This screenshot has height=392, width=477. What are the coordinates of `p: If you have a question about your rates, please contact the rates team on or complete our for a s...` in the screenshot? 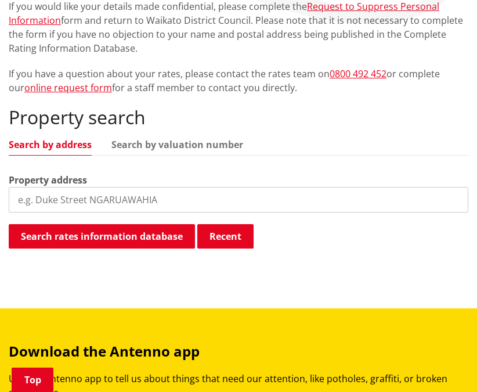 It's located at (239, 81).